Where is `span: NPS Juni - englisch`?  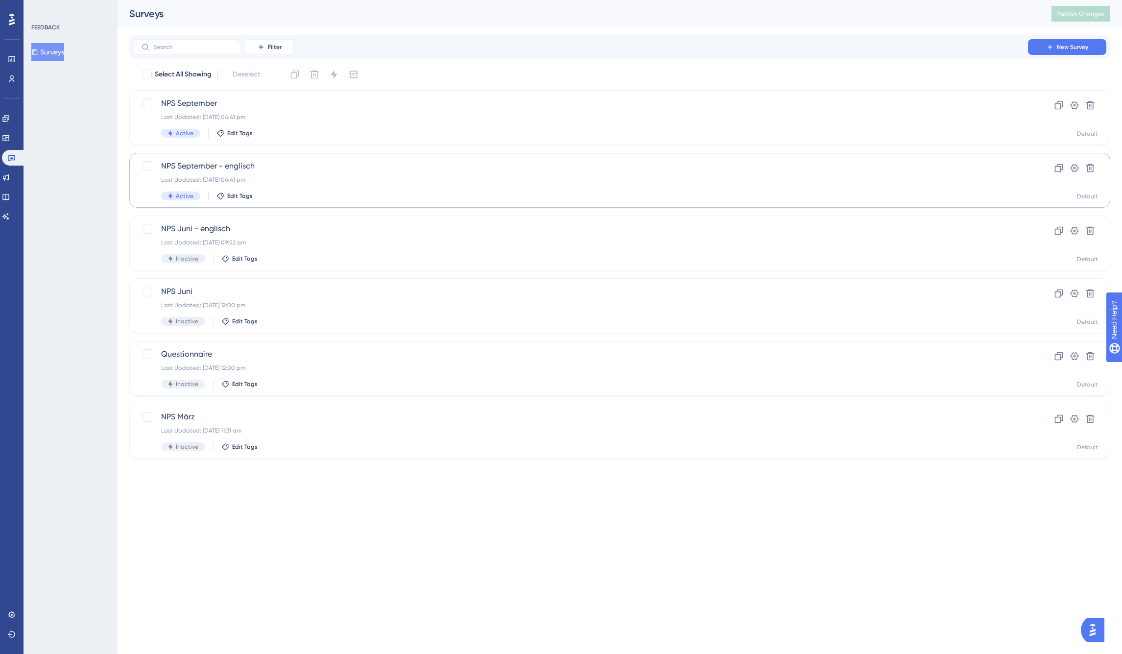 span: NPS Juni - englisch is located at coordinates (580, 229).